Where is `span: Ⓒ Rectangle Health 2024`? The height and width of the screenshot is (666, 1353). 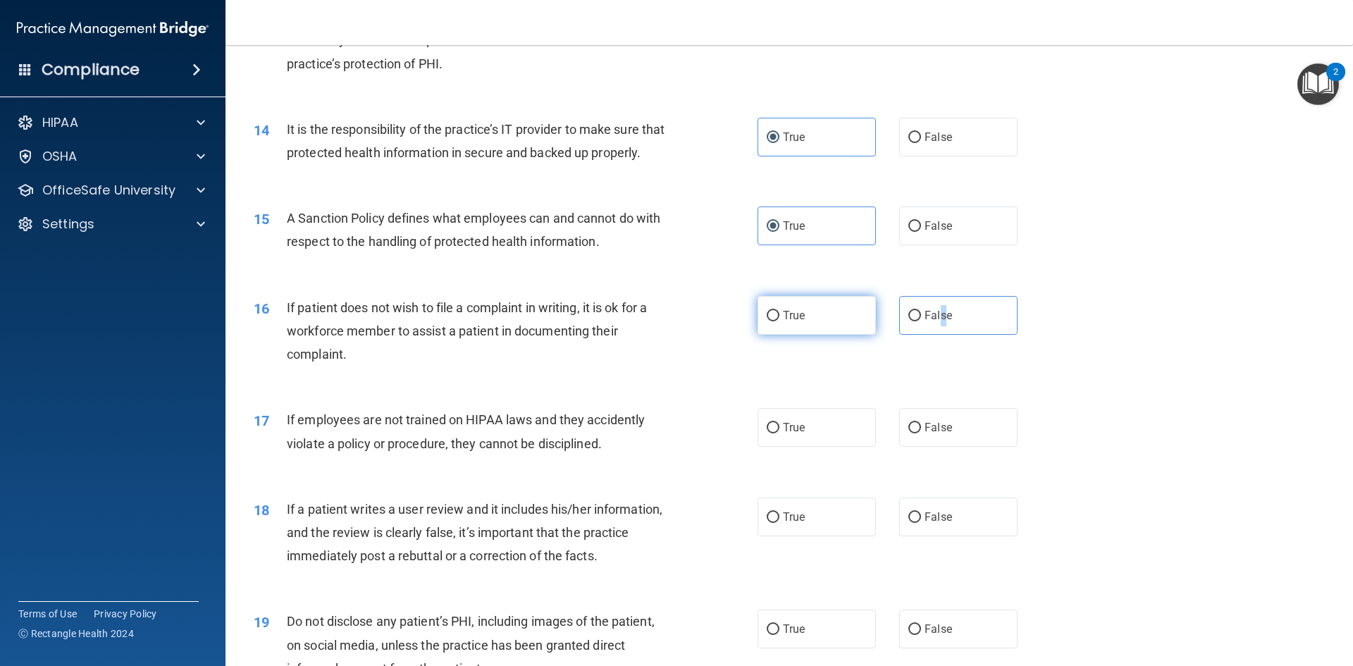
span: Ⓒ Rectangle Health 2024 is located at coordinates (76, 633).